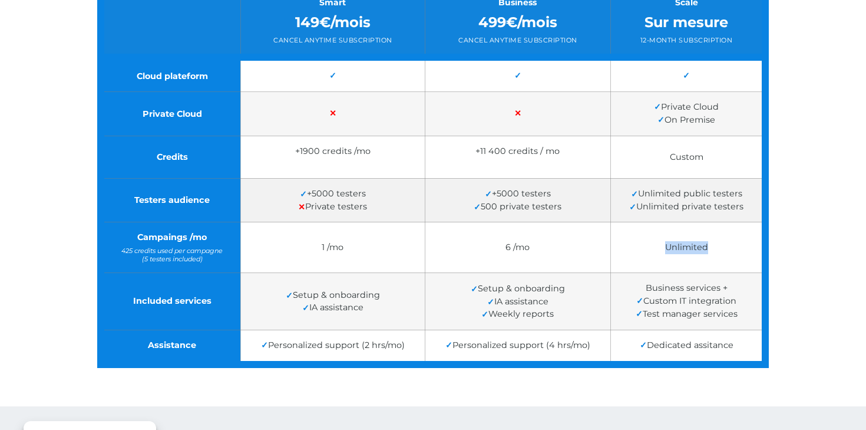 This screenshot has height=430, width=866. I want to click on span: Unlimited public testers, so click(687, 193).